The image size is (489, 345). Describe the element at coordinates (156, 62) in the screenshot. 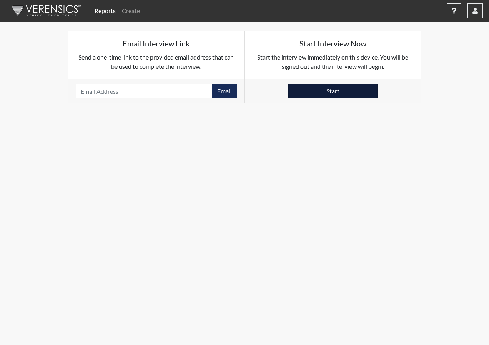

I see `p: Send a one-time link to the provided email address that can be used to complete the interview.` at that location.